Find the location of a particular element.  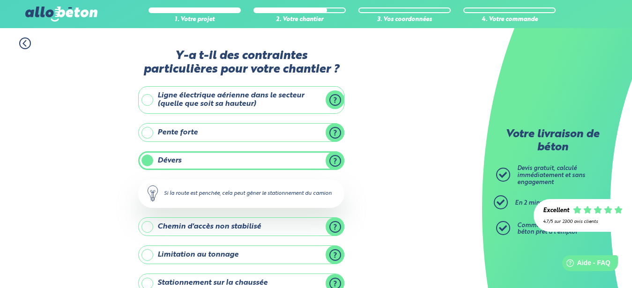

div: 2. Votre chantier is located at coordinates (300, 20).